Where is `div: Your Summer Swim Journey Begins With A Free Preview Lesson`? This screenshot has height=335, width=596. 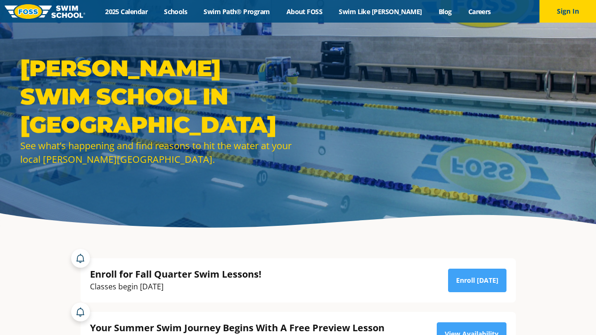 div: Your Summer Swim Journey Begins With A Free Preview Lesson is located at coordinates (248, 328).